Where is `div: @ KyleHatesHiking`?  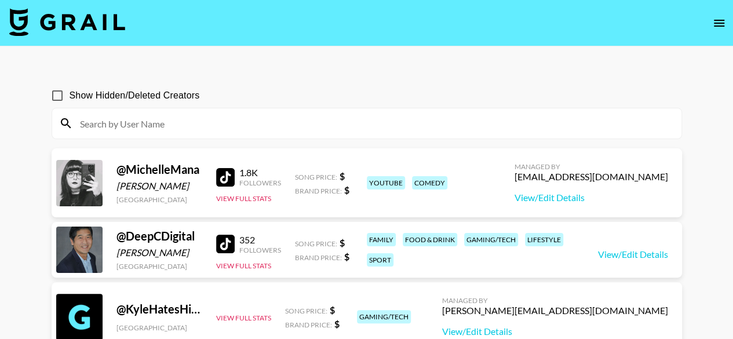 div: @ KyleHatesHiking is located at coordinates (159, 309).